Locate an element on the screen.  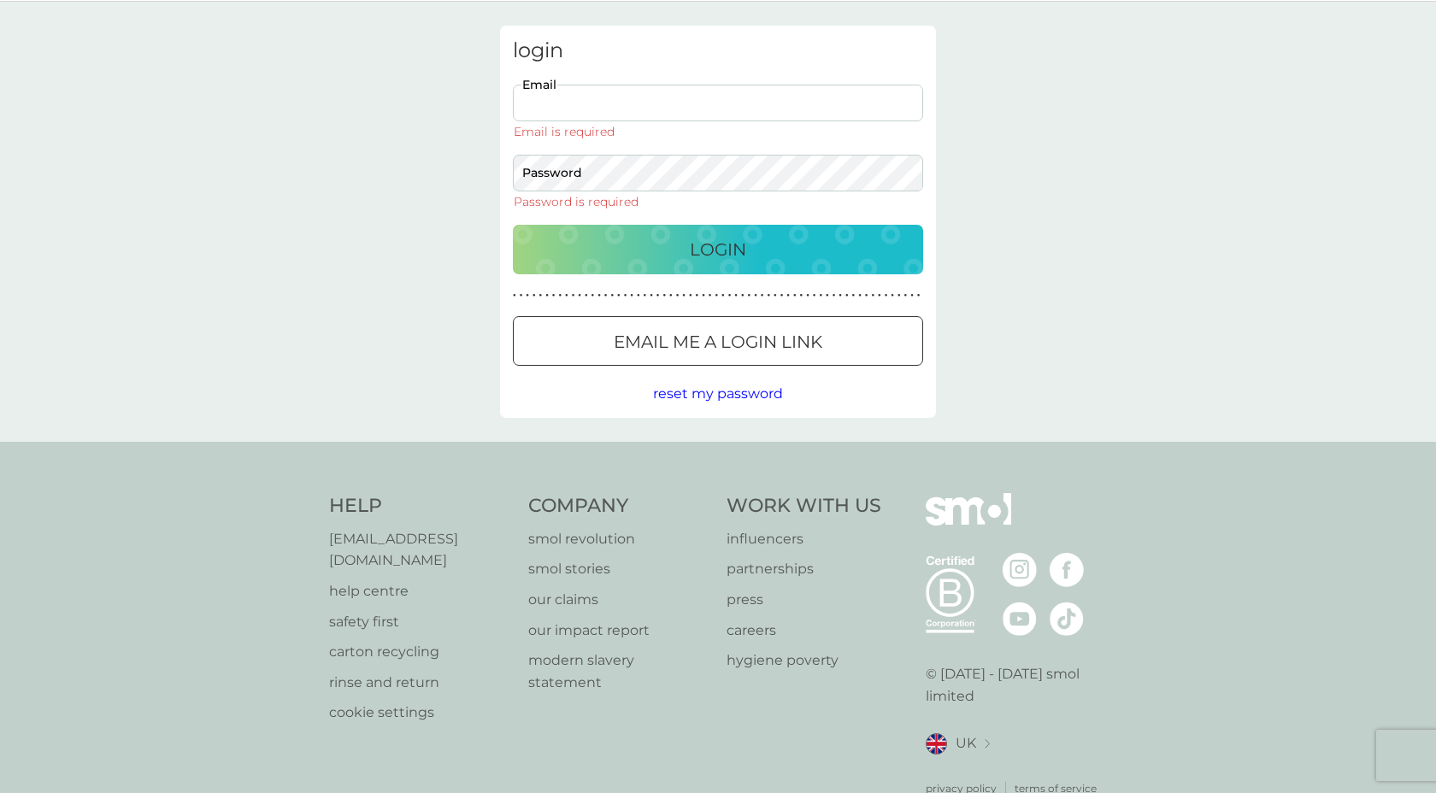
p: smol stories is located at coordinates (619, 569).